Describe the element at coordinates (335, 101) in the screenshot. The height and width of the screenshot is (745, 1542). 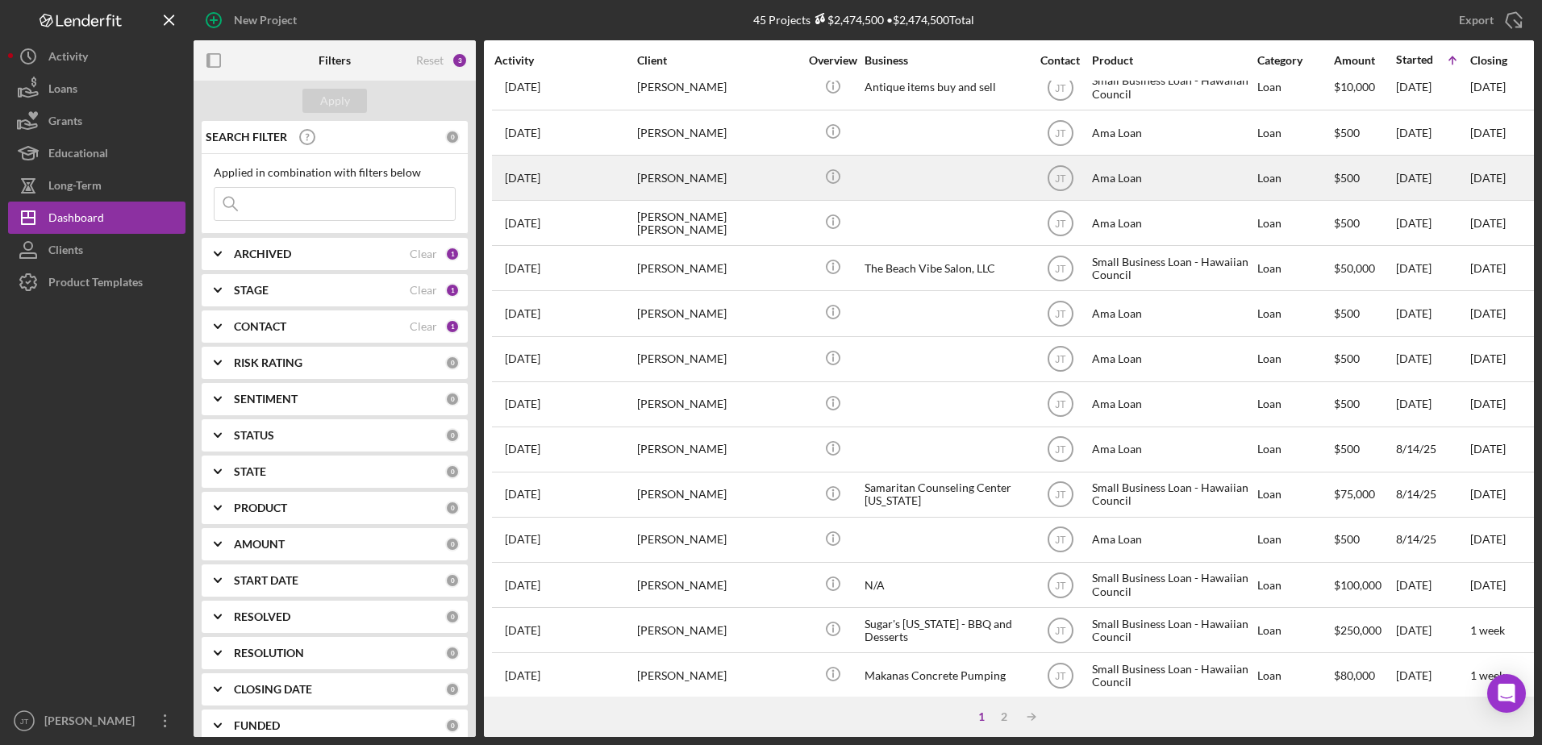
I see `div: Apply` at that location.